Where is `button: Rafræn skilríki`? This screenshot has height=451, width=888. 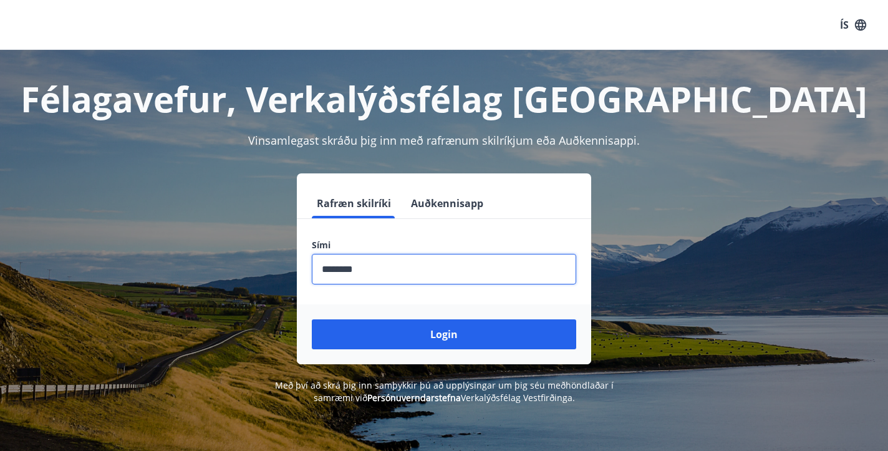 button: Rafræn skilríki is located at coordinates (354, 203).